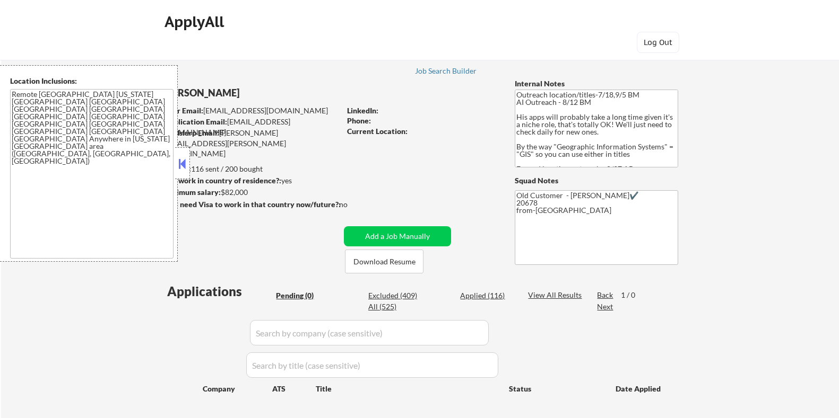 The width and height of the screenshot is (839, 418). Describe the element at coordinates (362, 110) in the screenshot. I see `strong: LinkedIn:` at that location.